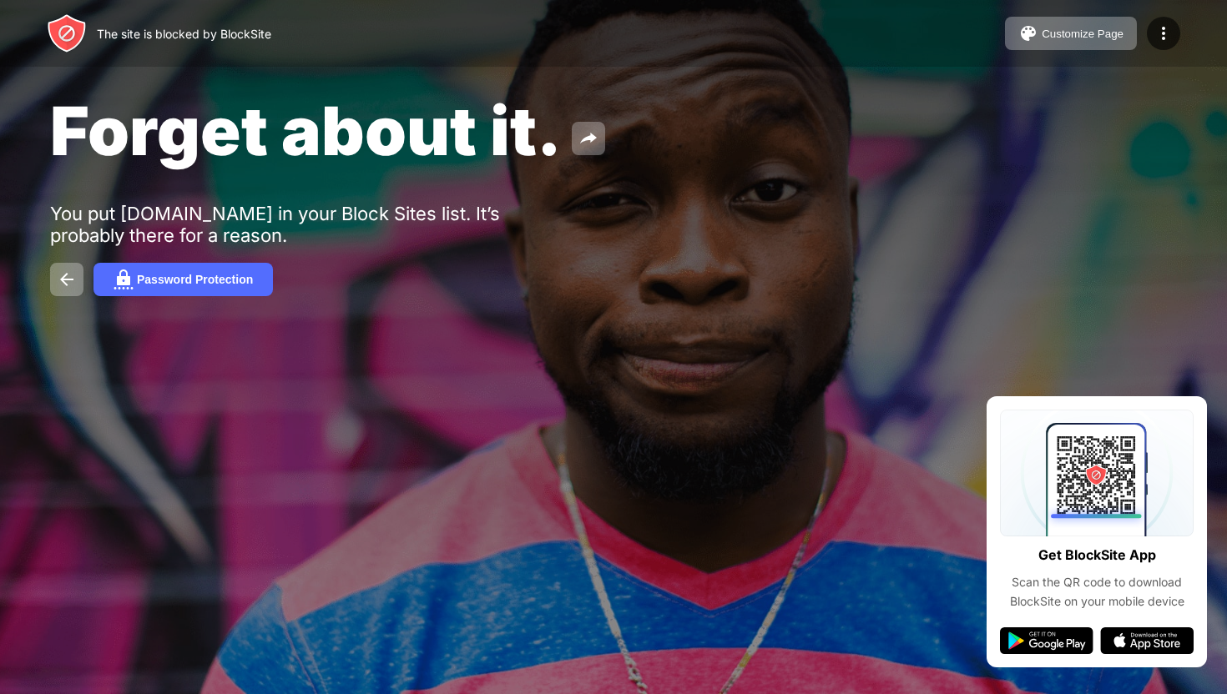  What do you see at coordinates (1028, 33) in the screenshot?
I see `img: pallet.svg` at bounding box center [1028, 33].